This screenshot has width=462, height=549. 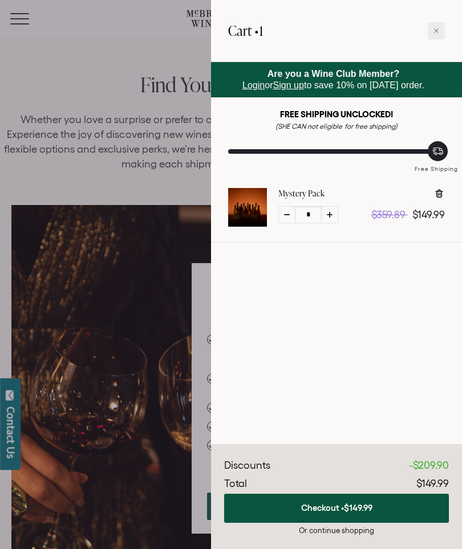 What do you see at coordinates (288, 85) in the screenshot?
I see `a: Sign up` at bounding box center [288, 85].